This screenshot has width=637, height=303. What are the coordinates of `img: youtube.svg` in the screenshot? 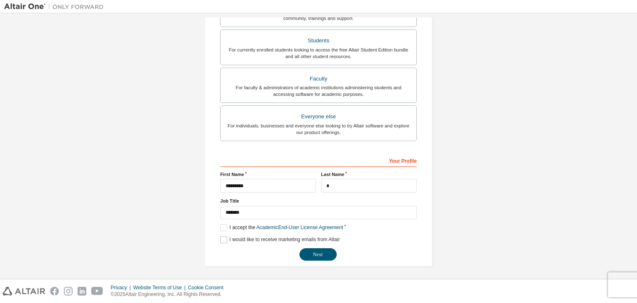 It's located at (97, 291).